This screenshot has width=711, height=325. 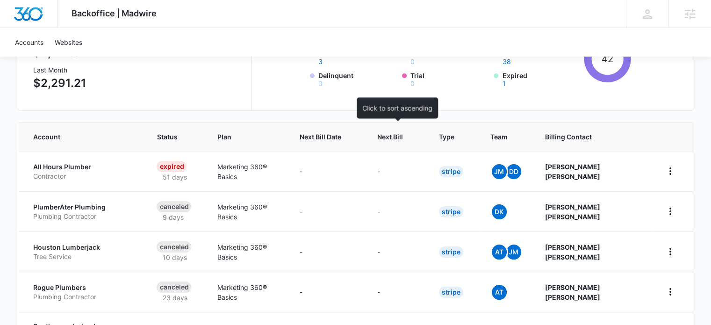 What do you see at coordinates (114, 13) in the screenshot?
I see `span: Backoffice | Madwire` at bounding box center [114, 13].